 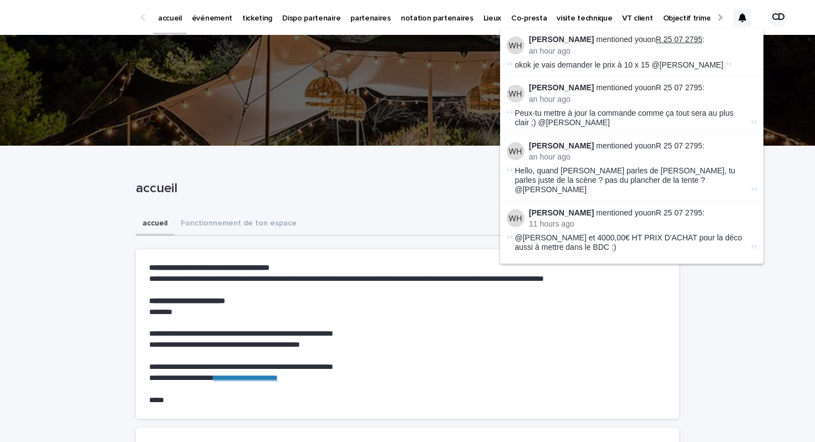 I want to click on p: 11 hours ago, so click(x=642, y=224).